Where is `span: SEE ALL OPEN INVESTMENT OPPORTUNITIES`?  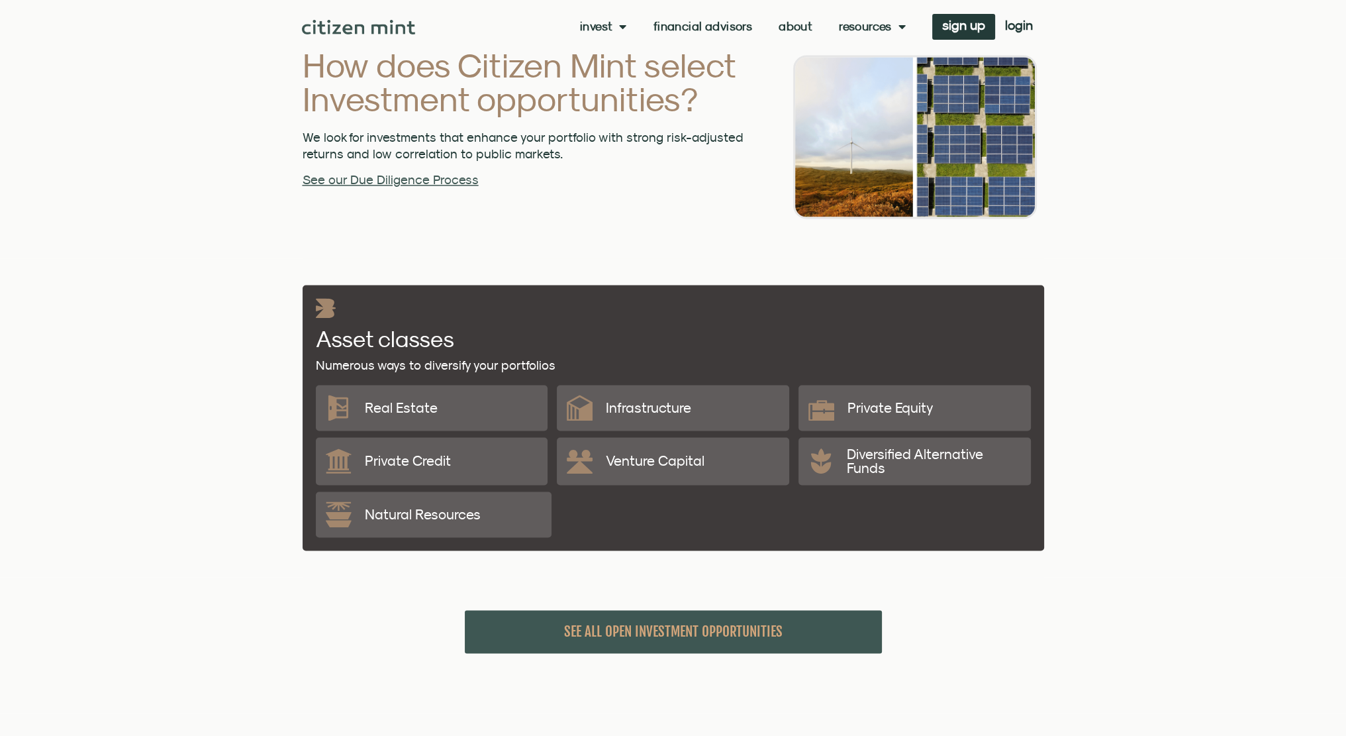 span: SEE ALL OPEN INVESTMENT OPPORTUNITIES is located at coordinates (673, 631).